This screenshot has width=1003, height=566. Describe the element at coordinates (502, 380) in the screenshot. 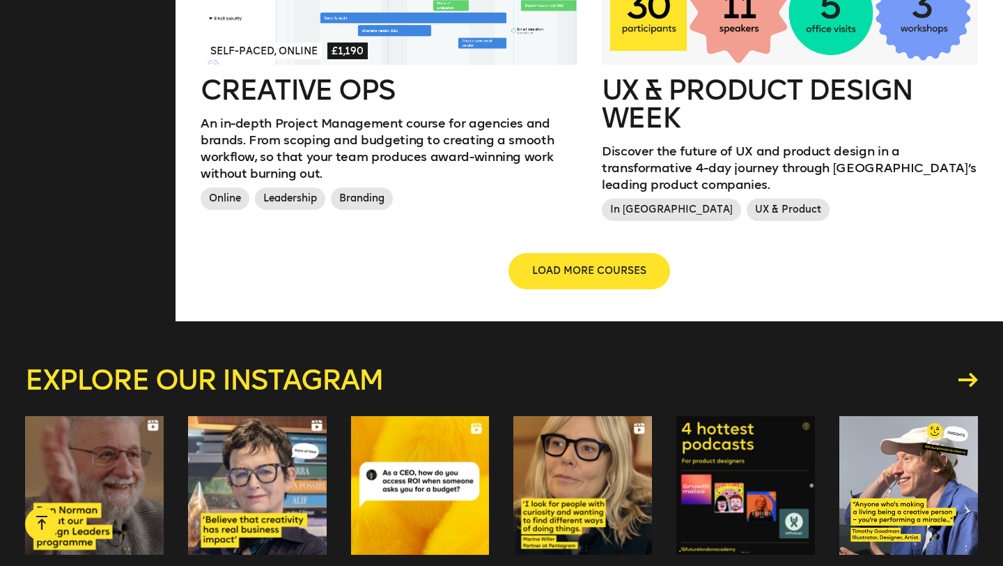

I see `a: Explore our instagram` at that location.